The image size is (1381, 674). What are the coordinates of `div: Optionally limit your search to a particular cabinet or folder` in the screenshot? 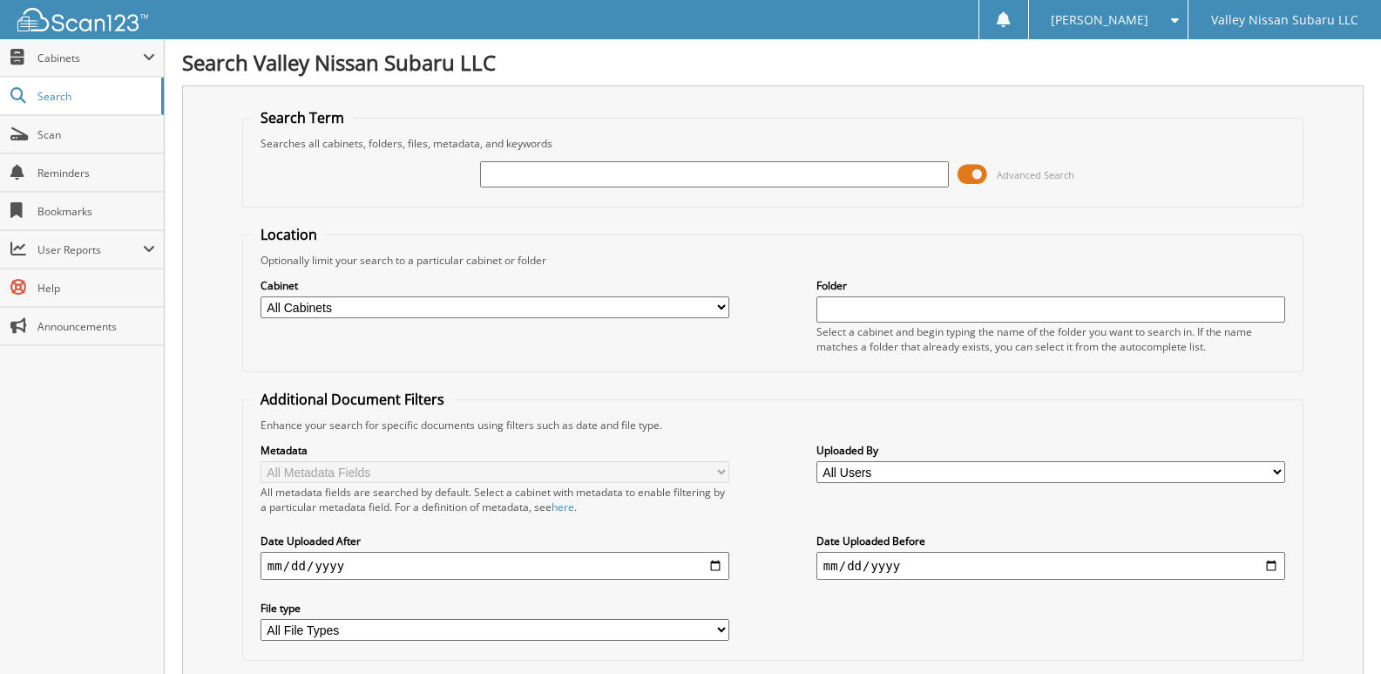 It's located at (773, 260).